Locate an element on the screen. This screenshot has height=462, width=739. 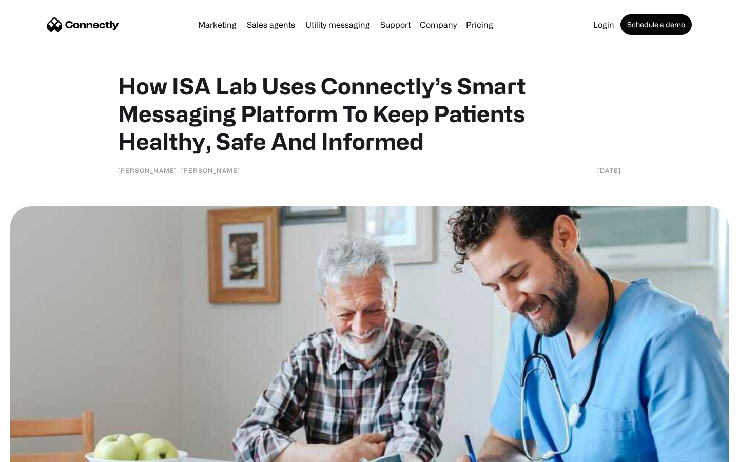
aside: Language selected: English is located at coordinates (36, 451).